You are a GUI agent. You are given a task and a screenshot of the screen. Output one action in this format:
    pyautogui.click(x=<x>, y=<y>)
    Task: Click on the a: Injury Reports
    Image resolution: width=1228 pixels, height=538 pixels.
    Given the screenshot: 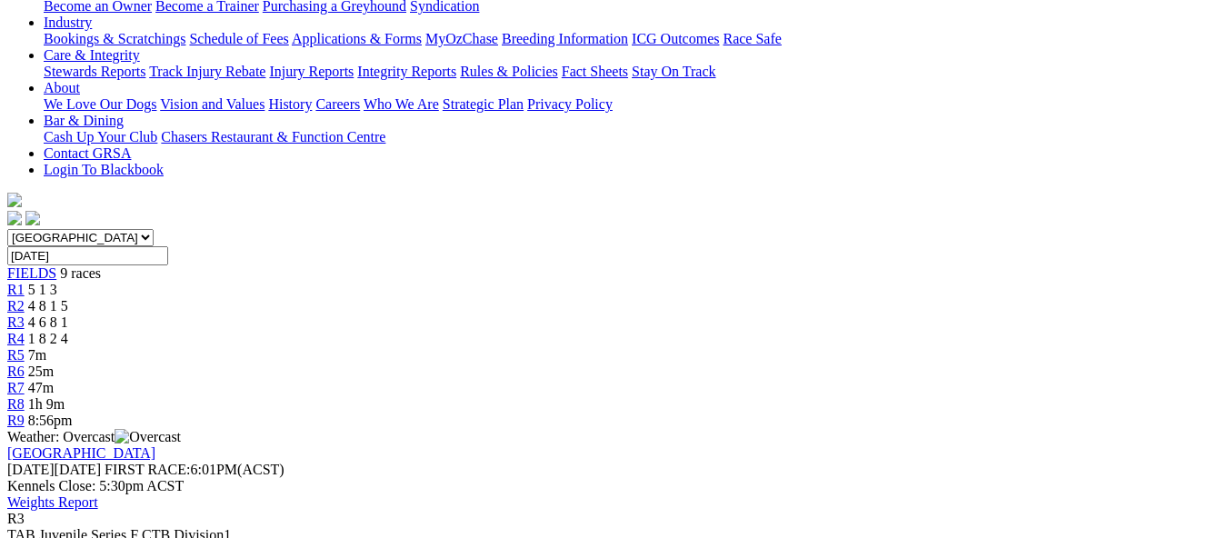 What is the action you would take?
    pyautogui.click(x=311, y=71)
    